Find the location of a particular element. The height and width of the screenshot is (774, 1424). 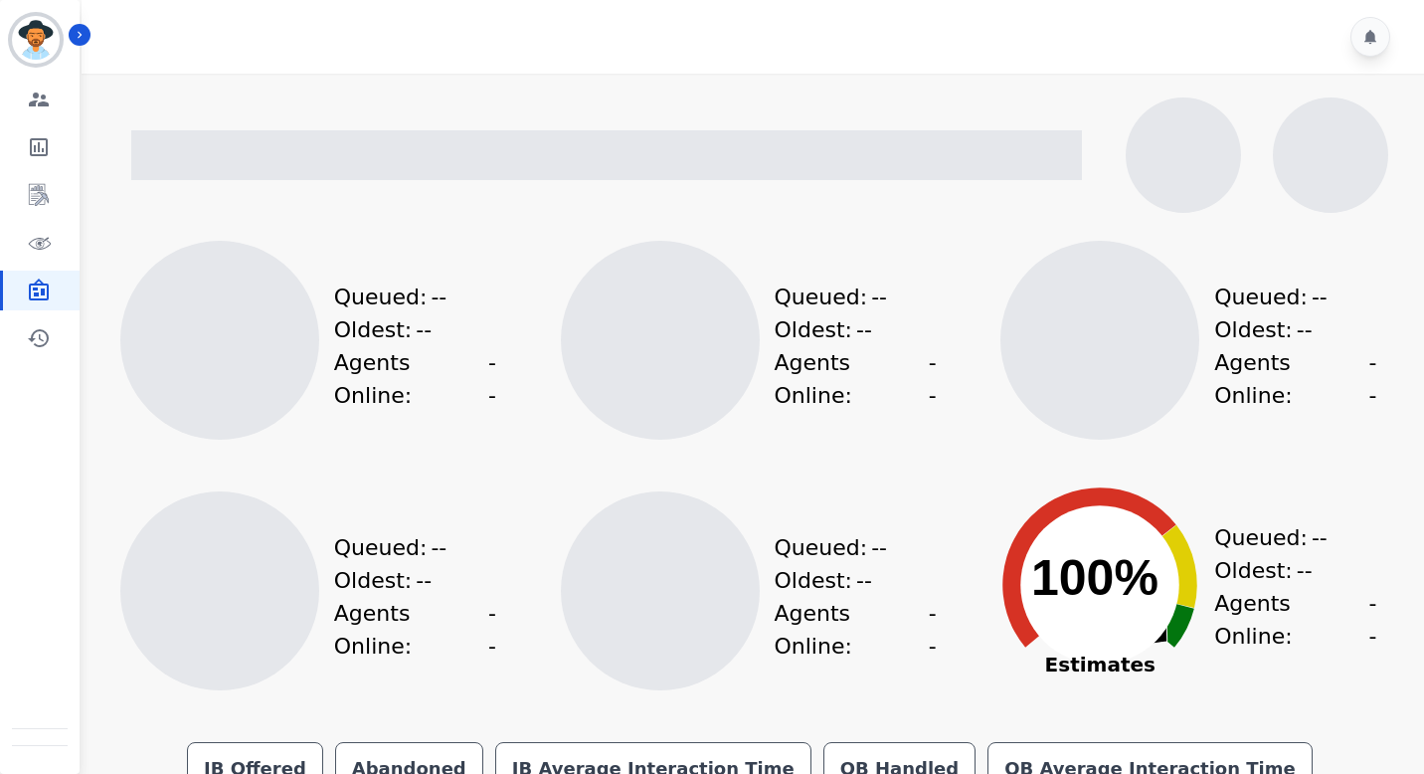

img: Bordered avatar is located at coordinates (36, 40).